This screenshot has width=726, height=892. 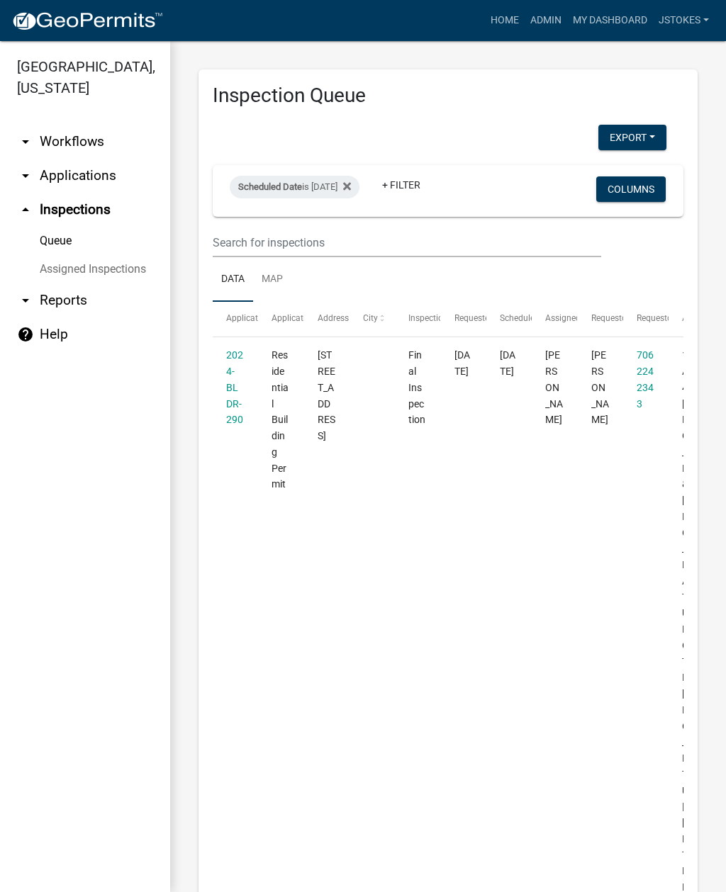 I want to click on i: help, so click(x=26, y=335).